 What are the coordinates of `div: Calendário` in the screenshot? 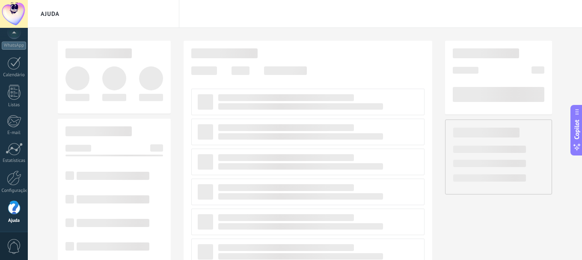 It's located at (14, 75).